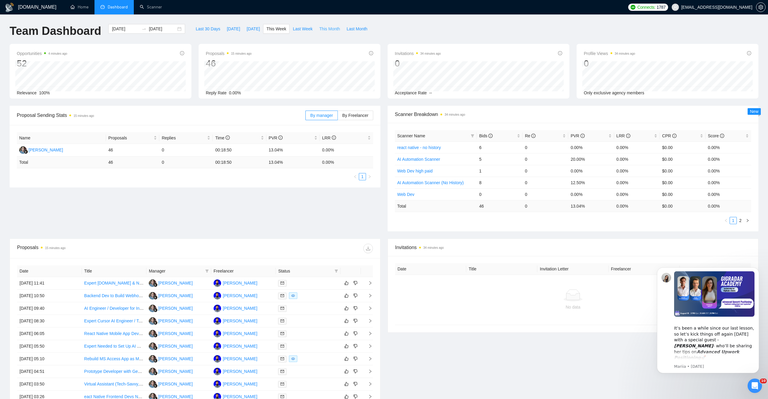 The image size is (768, 399). What do you see at coordinates (500, 170) in the screenshot?
I see `td: 1` at bounding box center [500, 170].